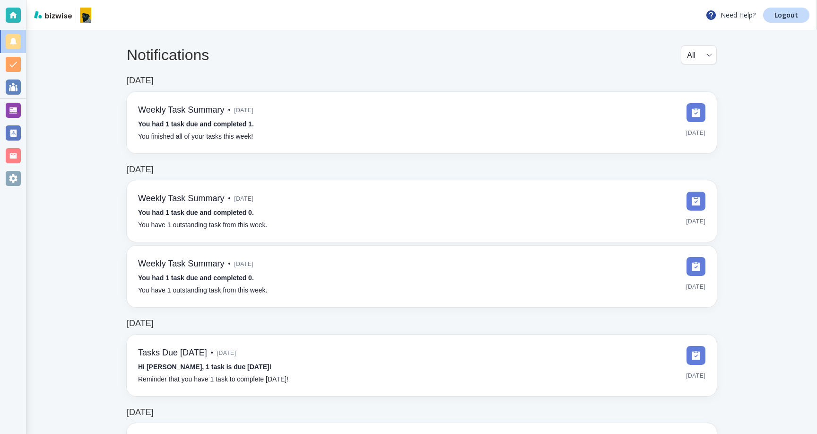 This screenshot has height=434, width=817. What do you see at coordinates (195, 137) in the screenshot?
I see `p: You finished all of your tasks this week!` at bounding box center [195, 137].